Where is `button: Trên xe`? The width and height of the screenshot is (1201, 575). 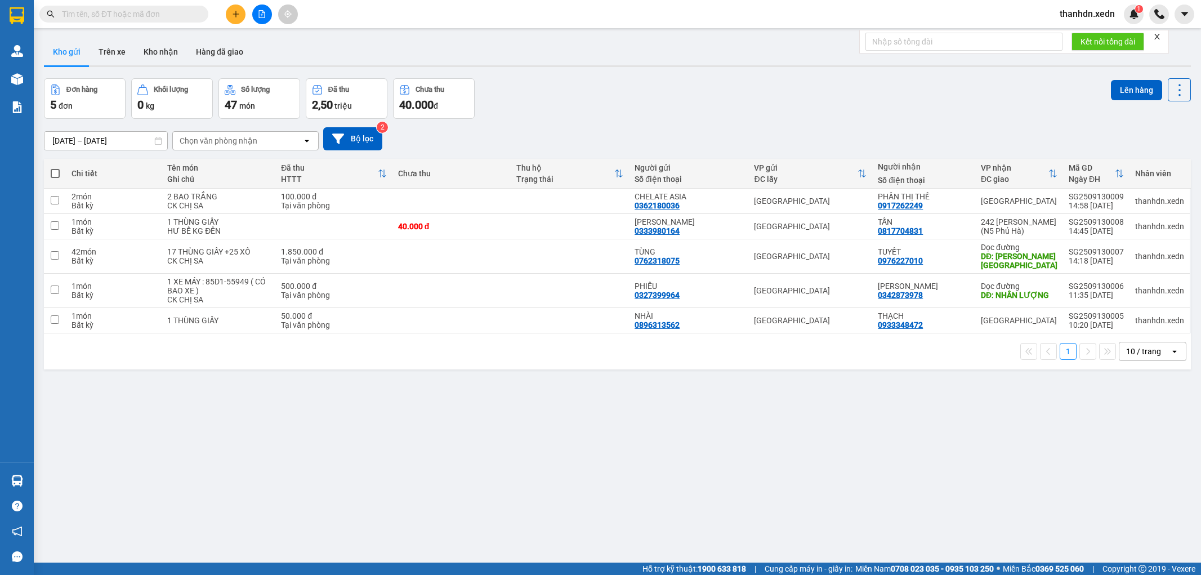
button: Trên xe is located at coordinates (112, 52).